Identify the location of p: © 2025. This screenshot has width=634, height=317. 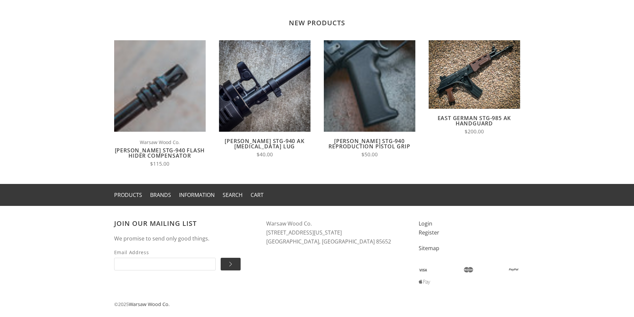
(317, 305).